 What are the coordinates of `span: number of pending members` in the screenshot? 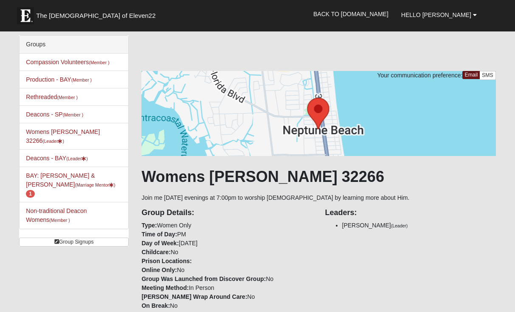 It's located at (30, 194).